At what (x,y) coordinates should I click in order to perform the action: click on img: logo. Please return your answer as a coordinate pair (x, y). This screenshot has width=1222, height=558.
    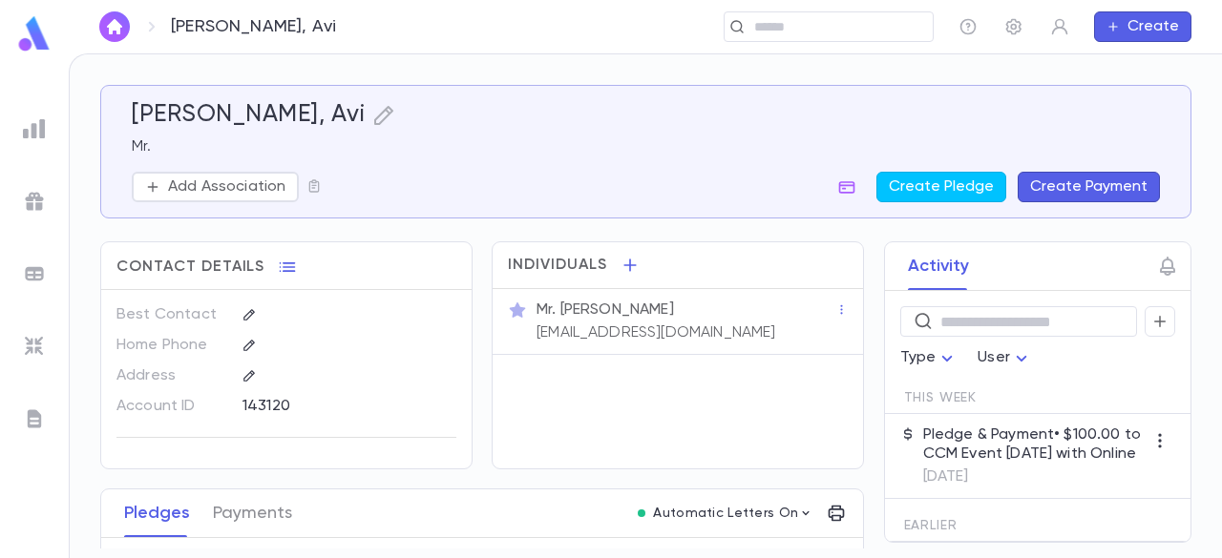
    Looking at the image, I should click on (34, 33).